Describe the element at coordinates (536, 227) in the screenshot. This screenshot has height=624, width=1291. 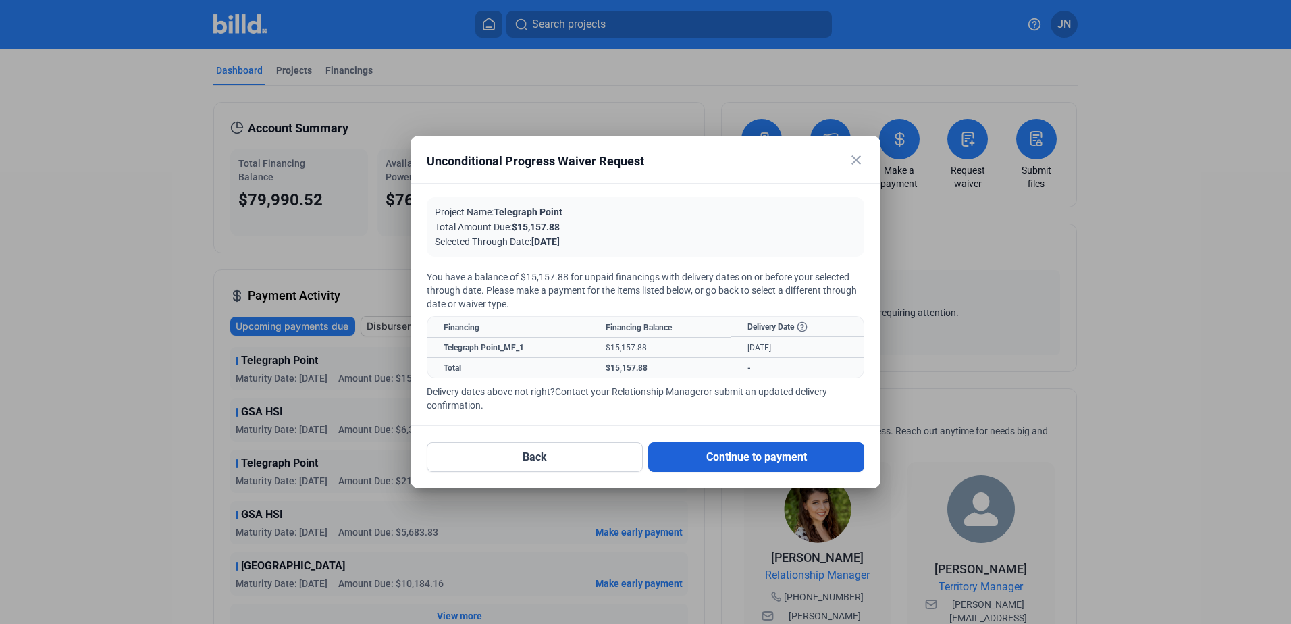
I see `span: $15,157.88` at that location.